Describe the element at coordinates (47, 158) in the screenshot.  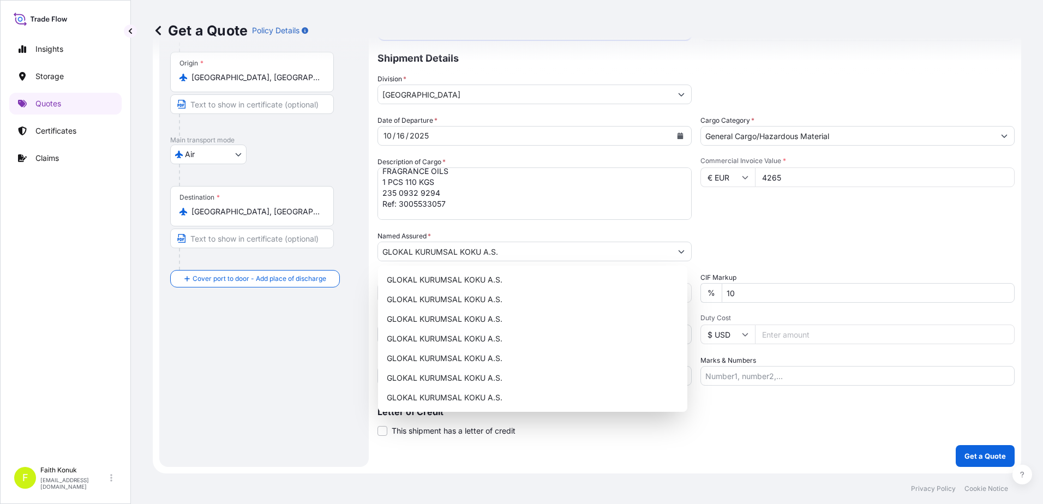
I see `p: Claims` at that location.